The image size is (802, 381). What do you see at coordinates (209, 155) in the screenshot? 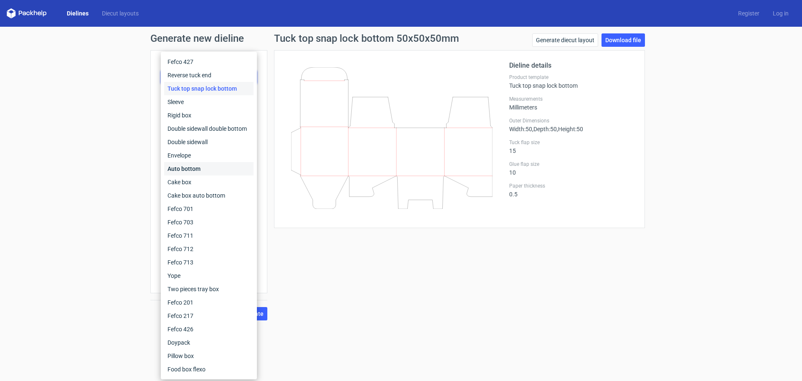
I see `div: Envelope` at bounding box center [209, 155].